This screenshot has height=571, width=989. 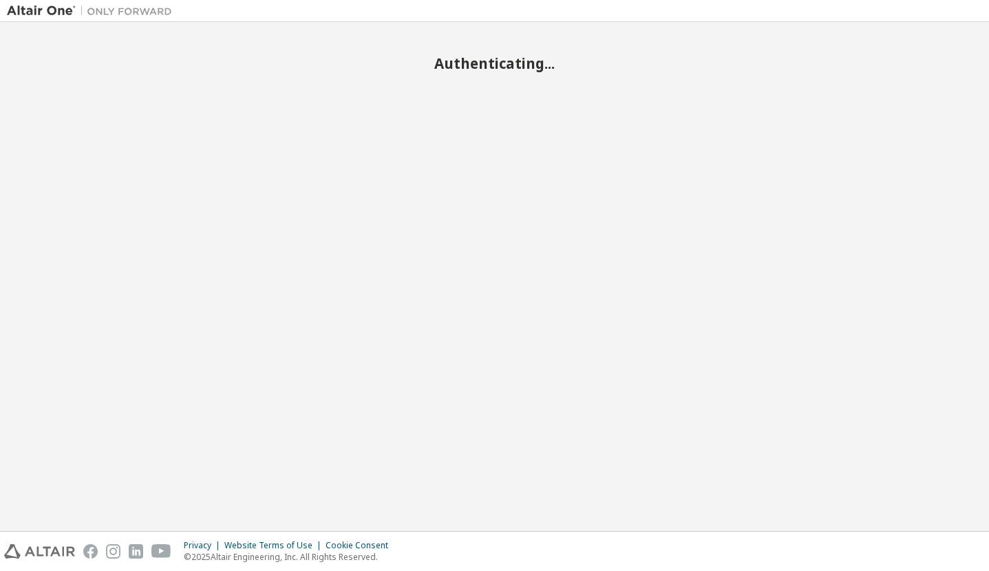 I want to click on div: Website Terms of Use, so click(x=275, y=546).